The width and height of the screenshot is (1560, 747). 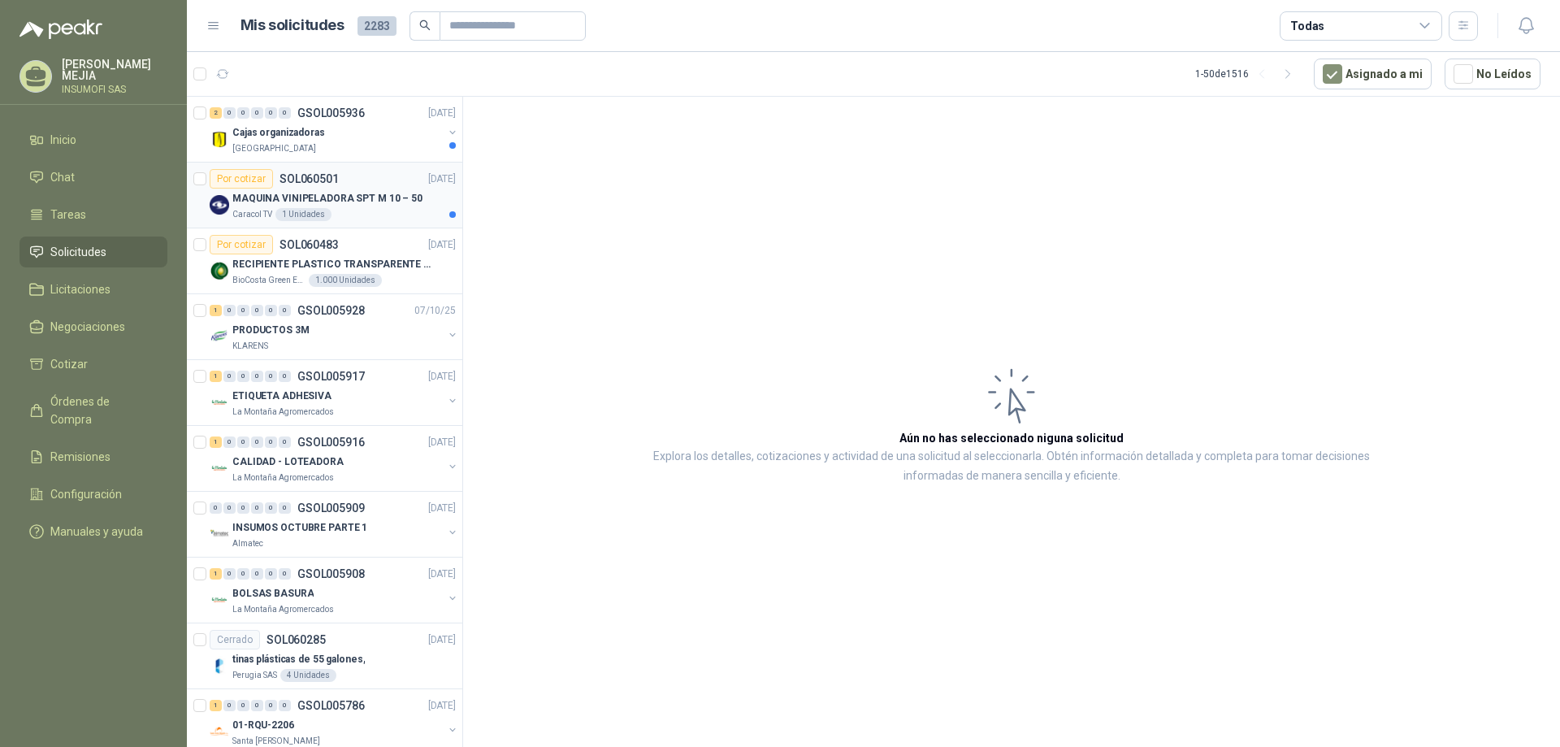 What do you see at coordinates (61, 29) in the screenshot?
I see `img: Logo peakr` at bounding box center [61, 29].